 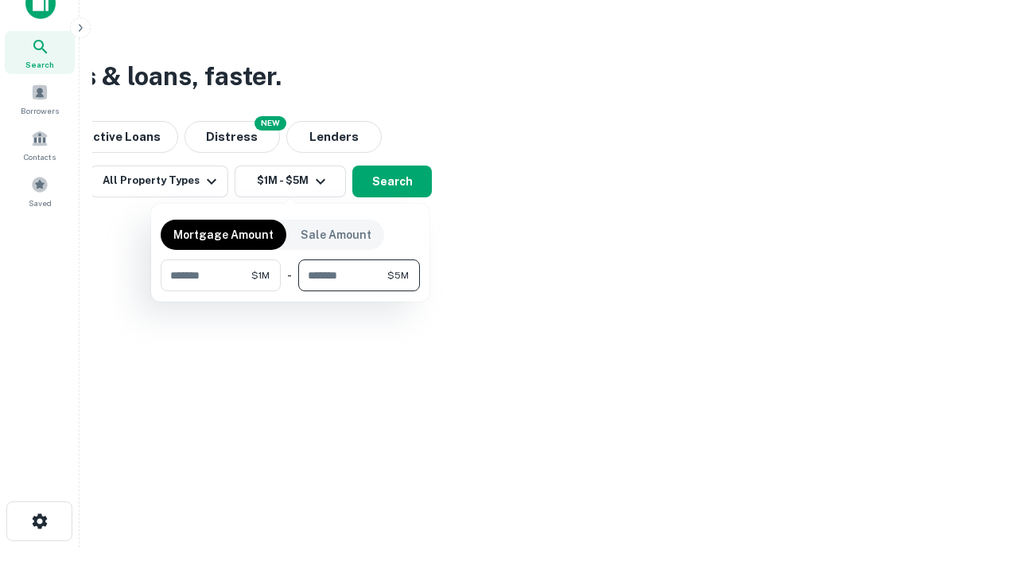 I want to click on span: $5M, so click(x=398, y=275).